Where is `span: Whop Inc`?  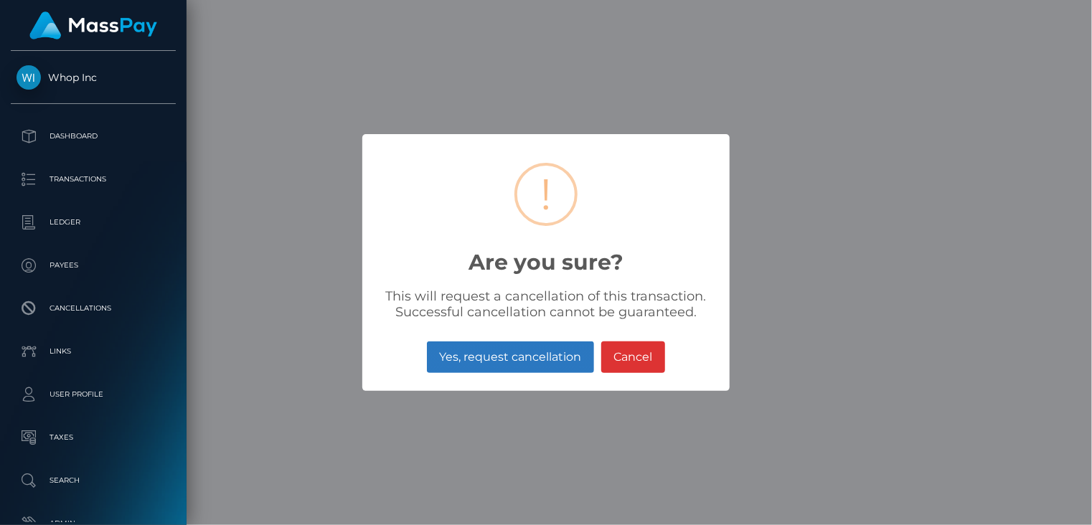 span: Whop Inc is located at coordinates (93, 78).